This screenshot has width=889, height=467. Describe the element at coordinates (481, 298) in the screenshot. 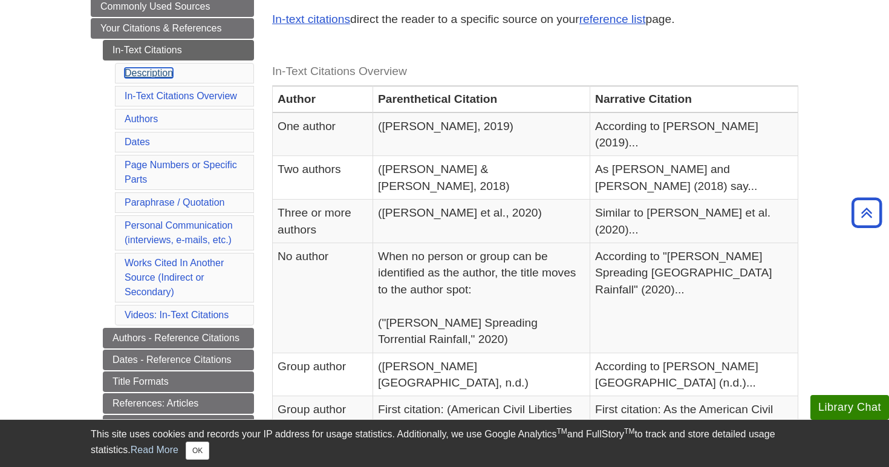

I see `td: When no person or group can be identified as the author, the title moves to the author spot: ("[P...` at that location.